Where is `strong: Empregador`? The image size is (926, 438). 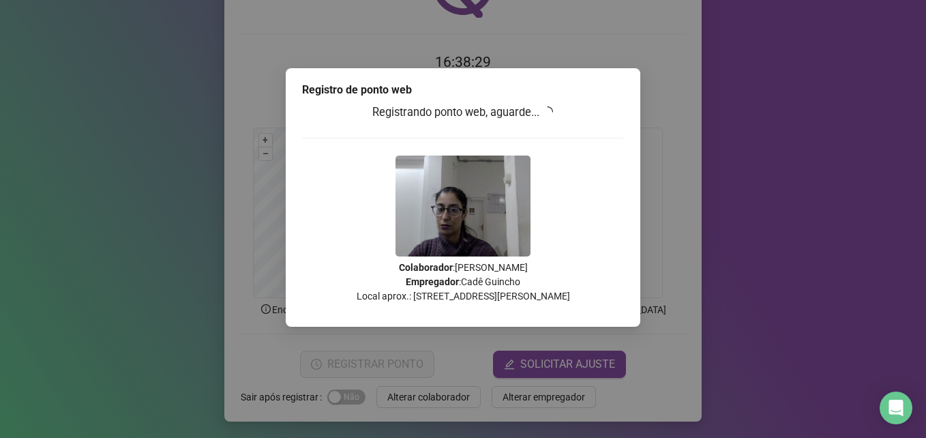
strong: Empregador is located at coordinates (432, 281).